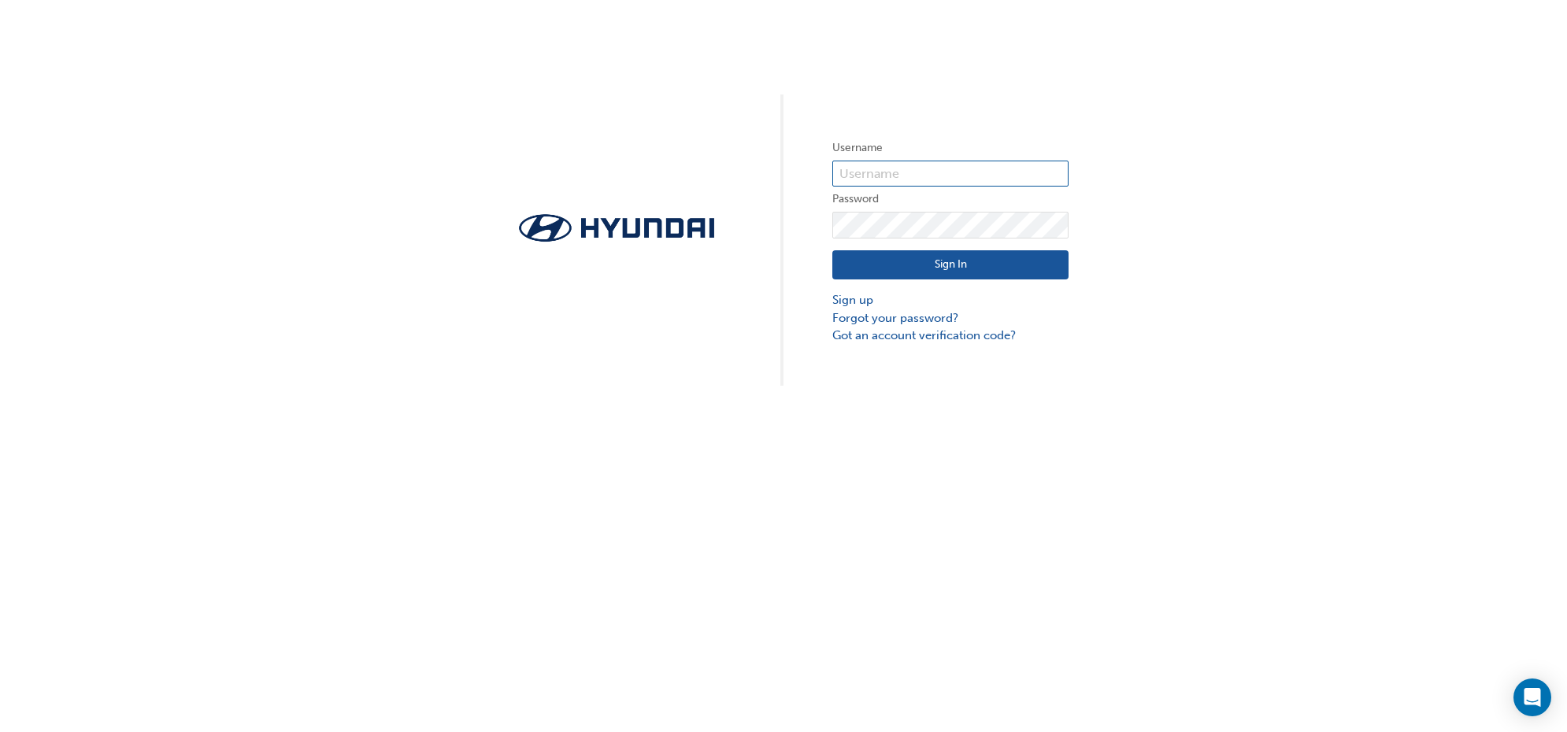 This screenshot has height=732, width=1567. What do you see at coordinates (616, 228) in the screenshot?
I see `img: Trak` at bounding box center [616, 228].